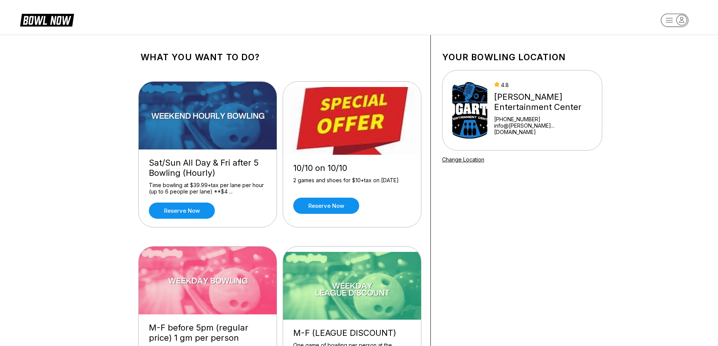 The image size is (718, 346). Describe the element at coordinates (280, 57) in the screenshot. I see `h1: What you want to do?` at that location.